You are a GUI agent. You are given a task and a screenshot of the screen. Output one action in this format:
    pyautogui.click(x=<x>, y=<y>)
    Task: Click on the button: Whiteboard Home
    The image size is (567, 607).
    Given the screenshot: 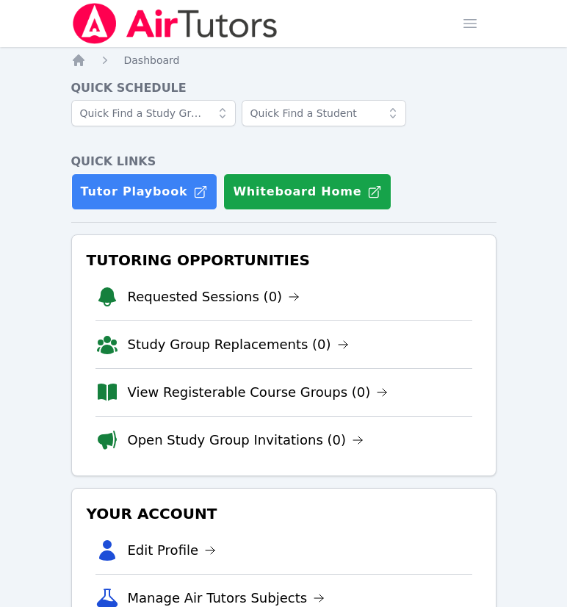 What is the action you would take?
    pyautogui.click(x=307, y=192)
    